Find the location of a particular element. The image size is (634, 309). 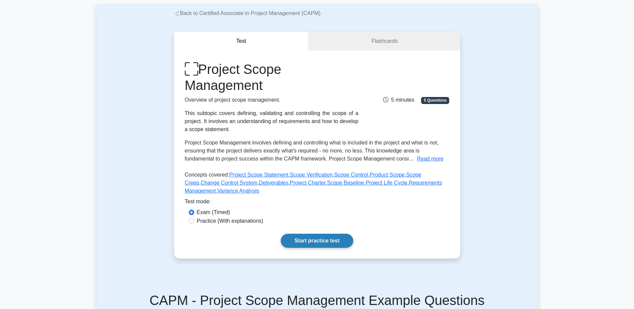

span: 5 minutes is located at coordinates (398, 100).